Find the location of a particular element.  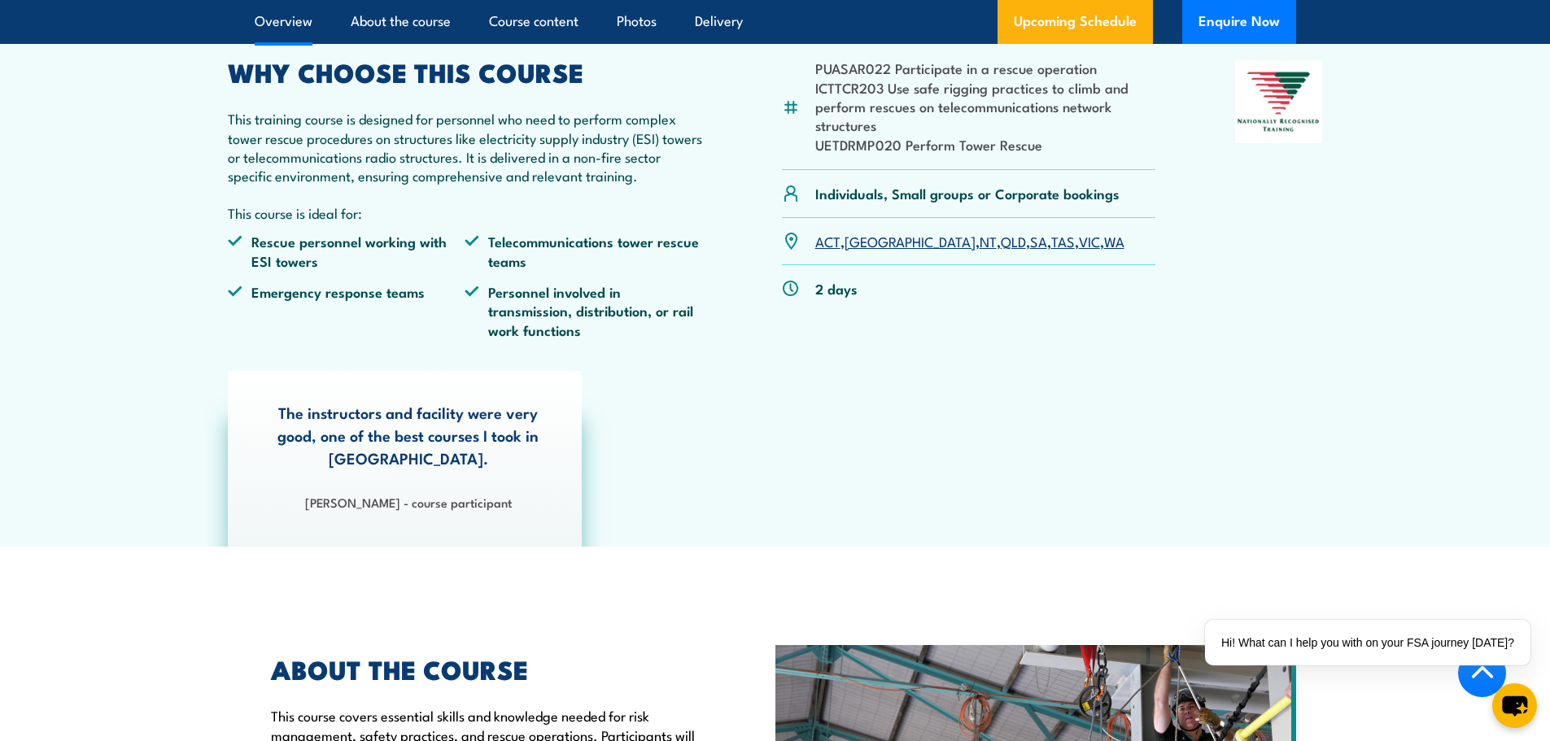

img: Nationally Recognised Training logo. is located at coordinates (1279, 102).